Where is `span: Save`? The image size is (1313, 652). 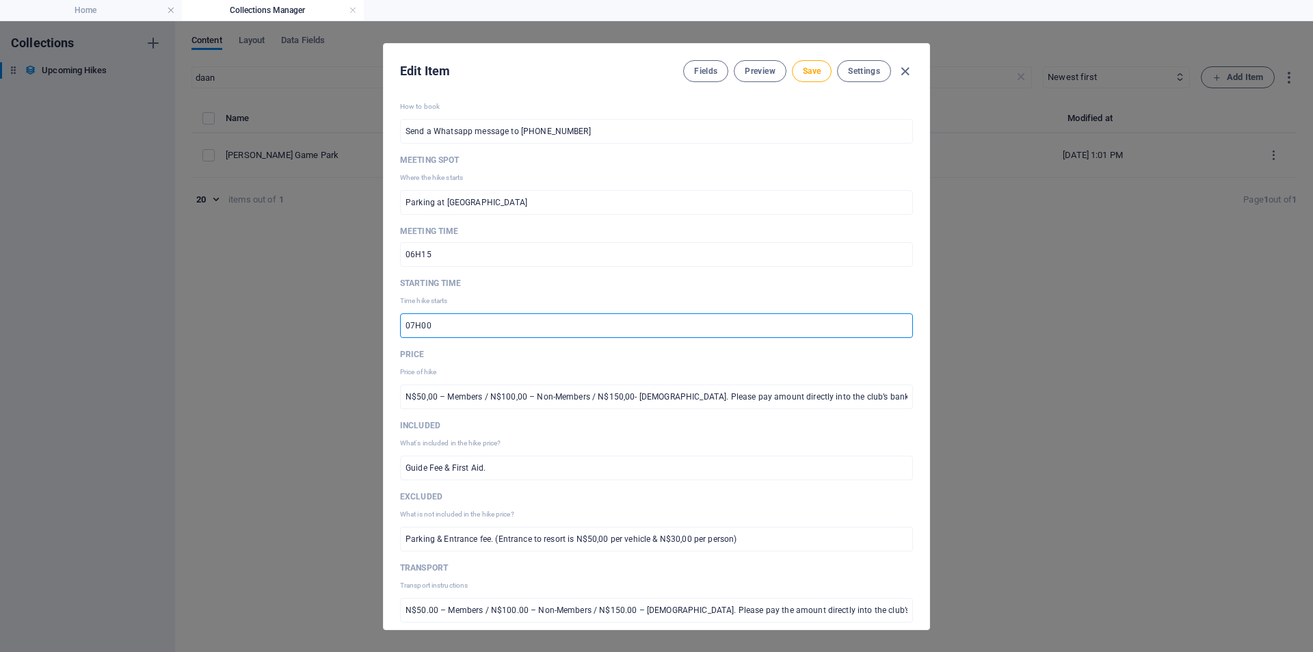
span: Save is located at coordinates (812, 71).